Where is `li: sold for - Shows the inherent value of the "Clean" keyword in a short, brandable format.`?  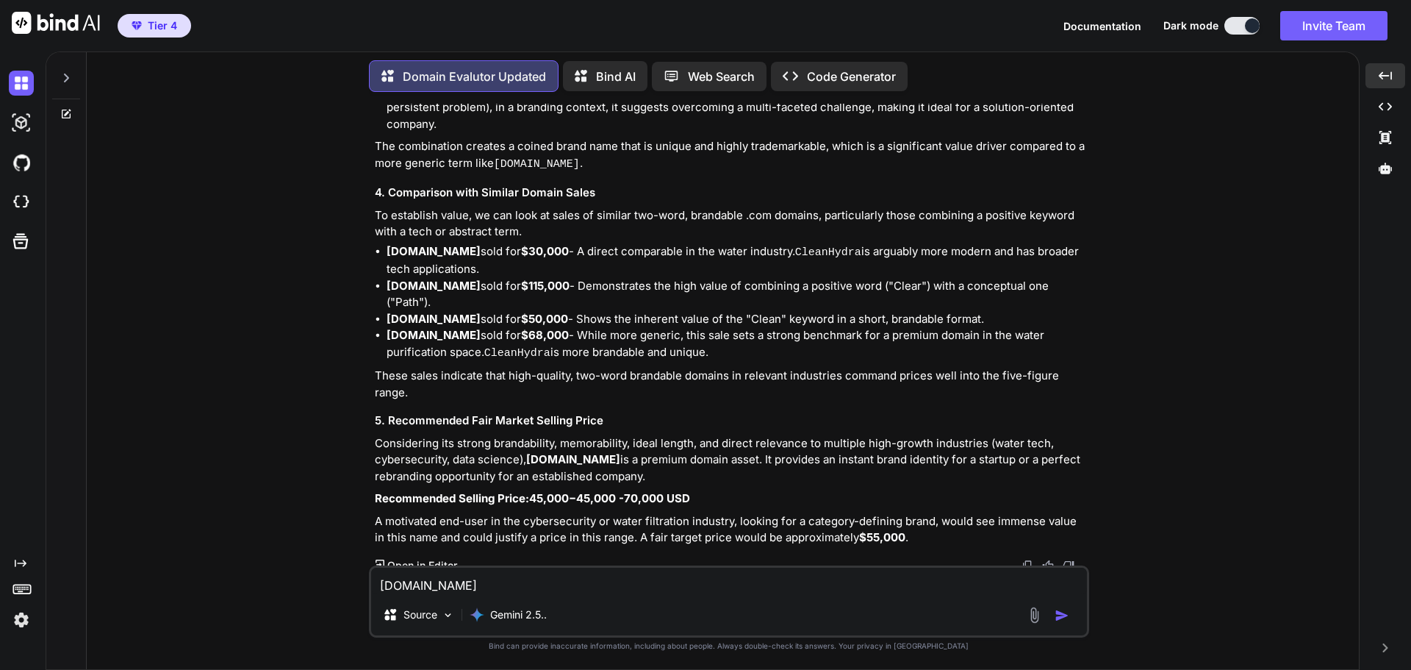
li: sold for - Shows the inherent value of the "Clean" keyword in a short, brandable format. is located at coordinates (737, 319).